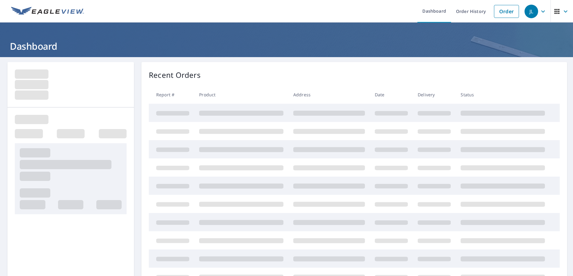  I want to click on p: Recent Orders, so click(175, 75).